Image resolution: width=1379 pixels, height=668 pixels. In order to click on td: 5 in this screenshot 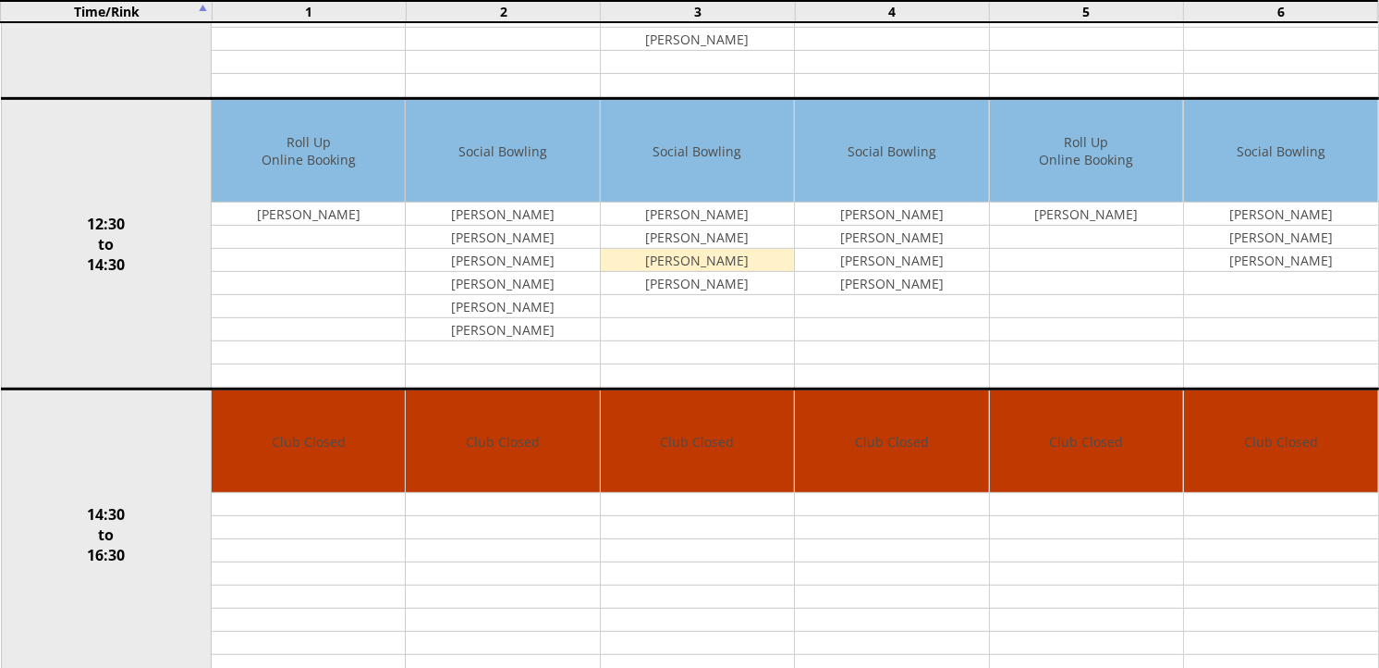, I will do `click(1086, 11)`.